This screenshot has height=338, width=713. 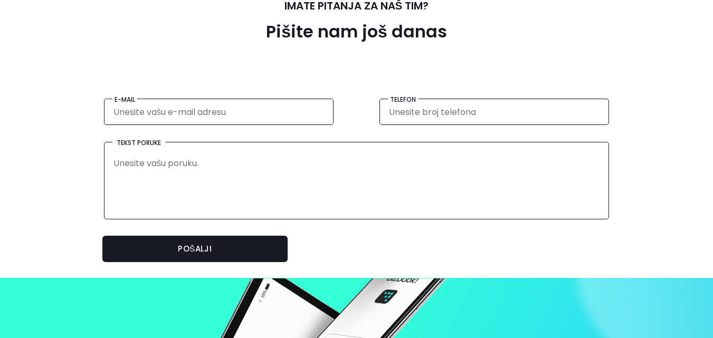 What do you see at coordinates (494, 112) in the screenshot?
I see `input: Unesite broj telefona` at bounding box center [494, 112].